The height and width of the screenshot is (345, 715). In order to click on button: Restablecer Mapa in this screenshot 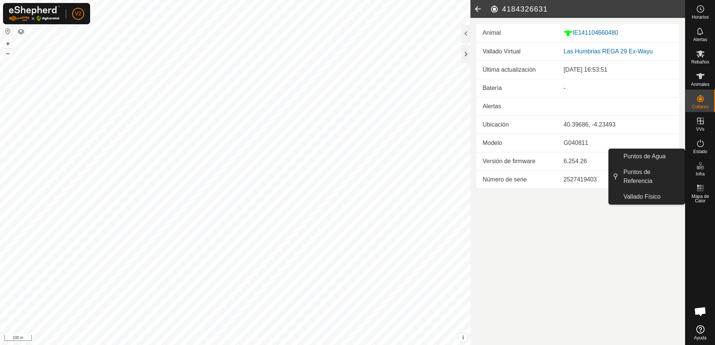, I will do `click(8, 31)`.